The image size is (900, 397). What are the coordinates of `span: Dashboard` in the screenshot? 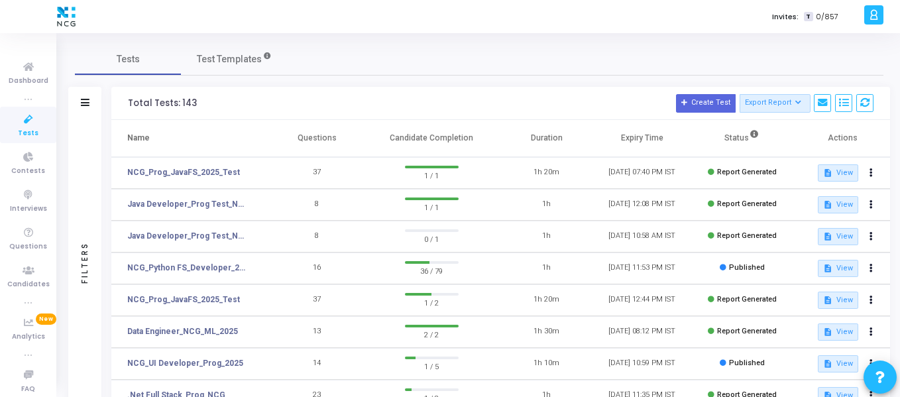 It's located at (29, 81).